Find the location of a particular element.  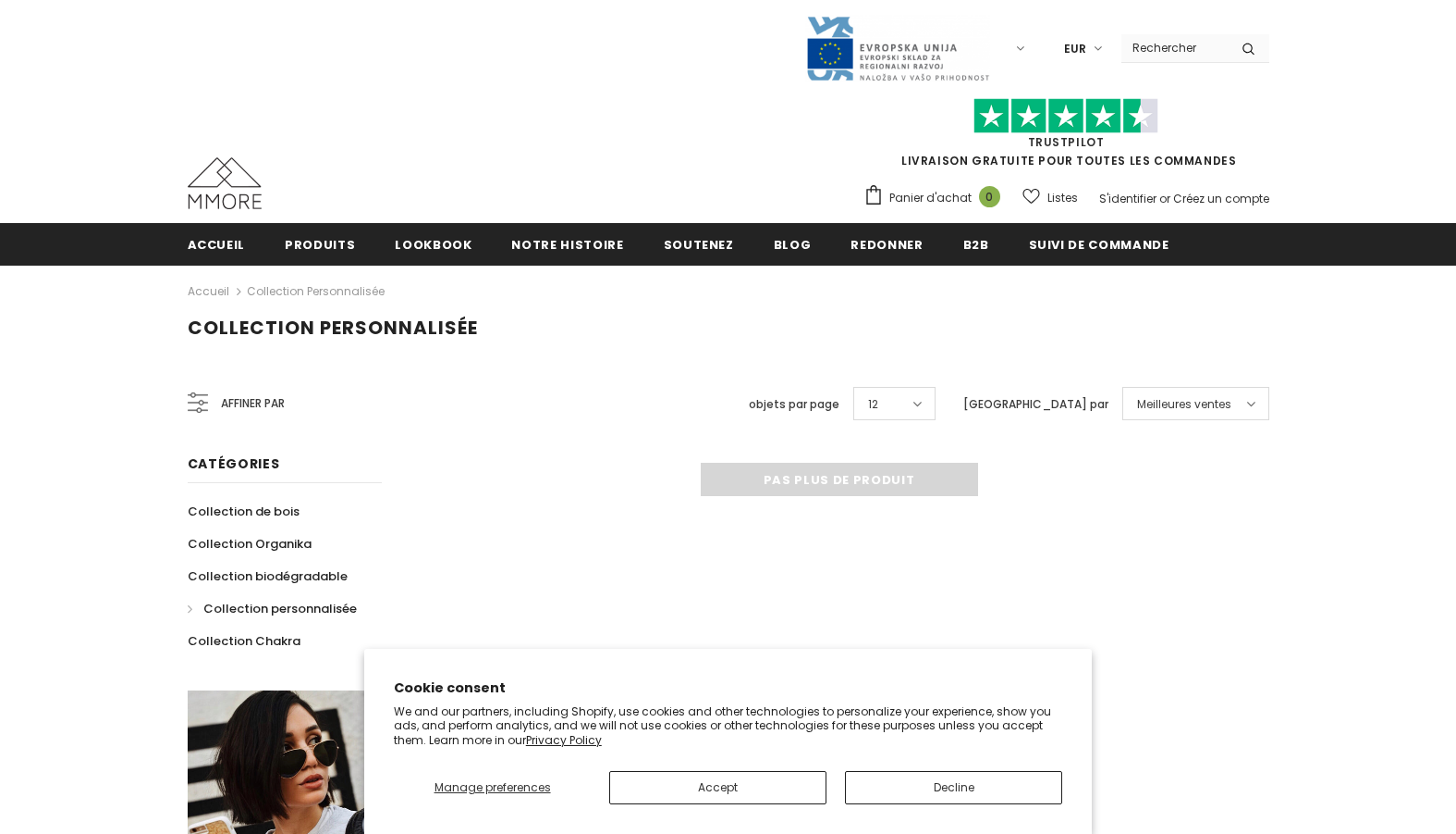

span: 12 is located at coordinates (873, 405).